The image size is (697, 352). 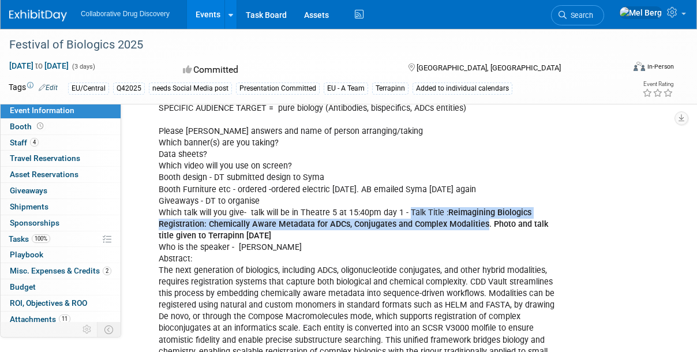 I want to click on span: Sponsorships, so click(x=35, y=223).